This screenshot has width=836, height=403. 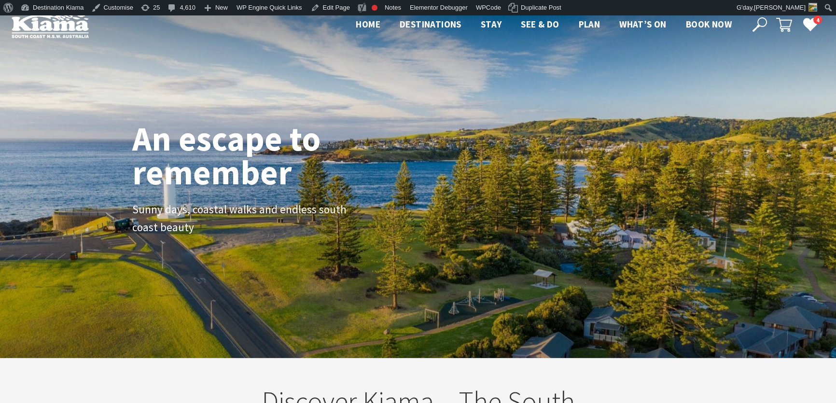 I want to click on p: Sunny days, coastal walks and endless south coast beauty, so click(x=241, y=219).